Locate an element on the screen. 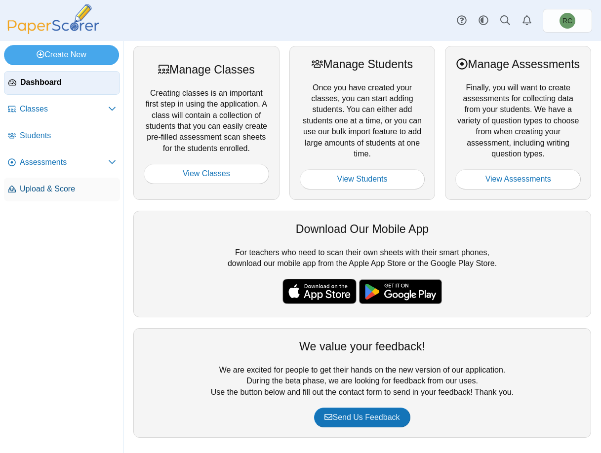 This screenshot has width=601, height=453. a: Students is located at coordinates (62, 136).